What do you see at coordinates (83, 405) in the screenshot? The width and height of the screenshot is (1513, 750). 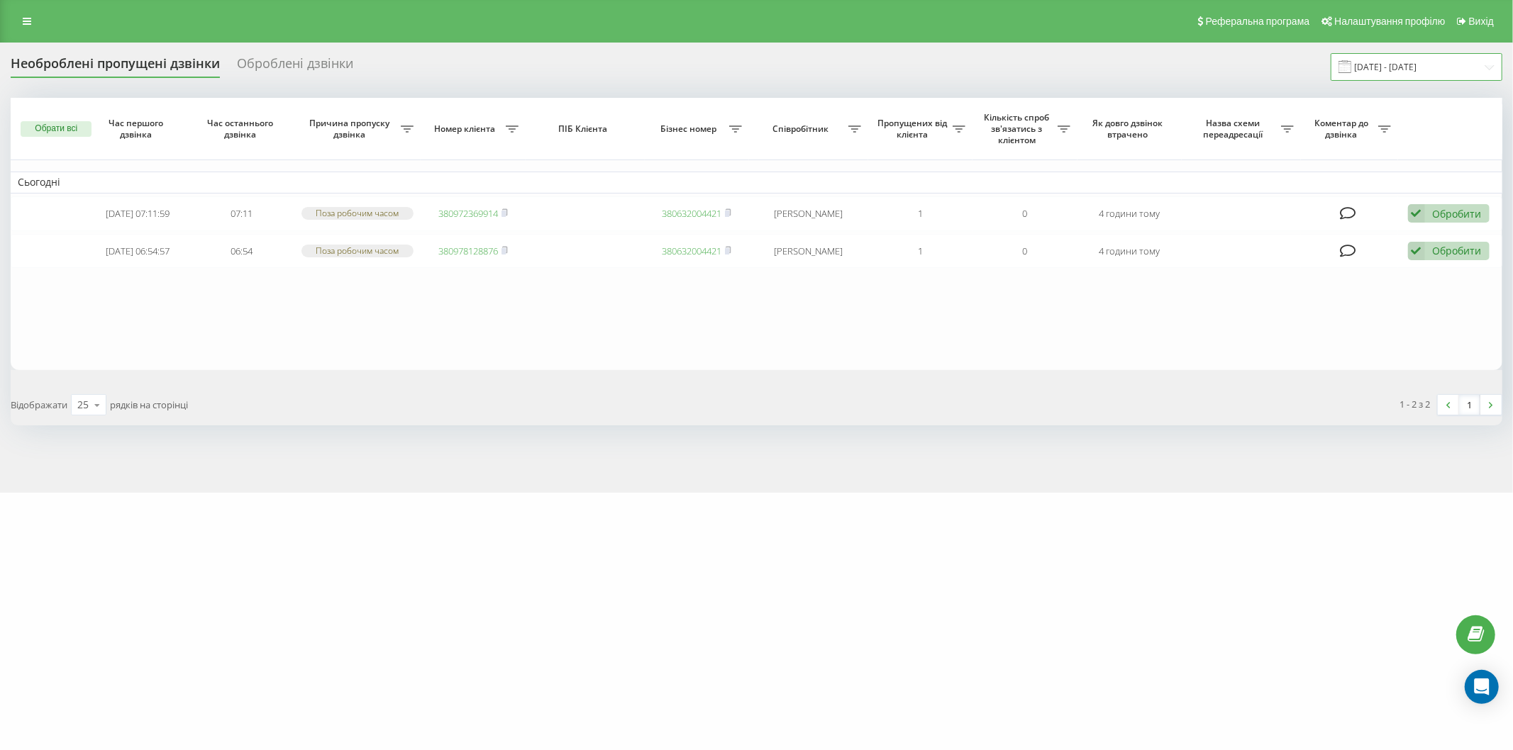 I see `div: 25` at bounding box center [83, 405].